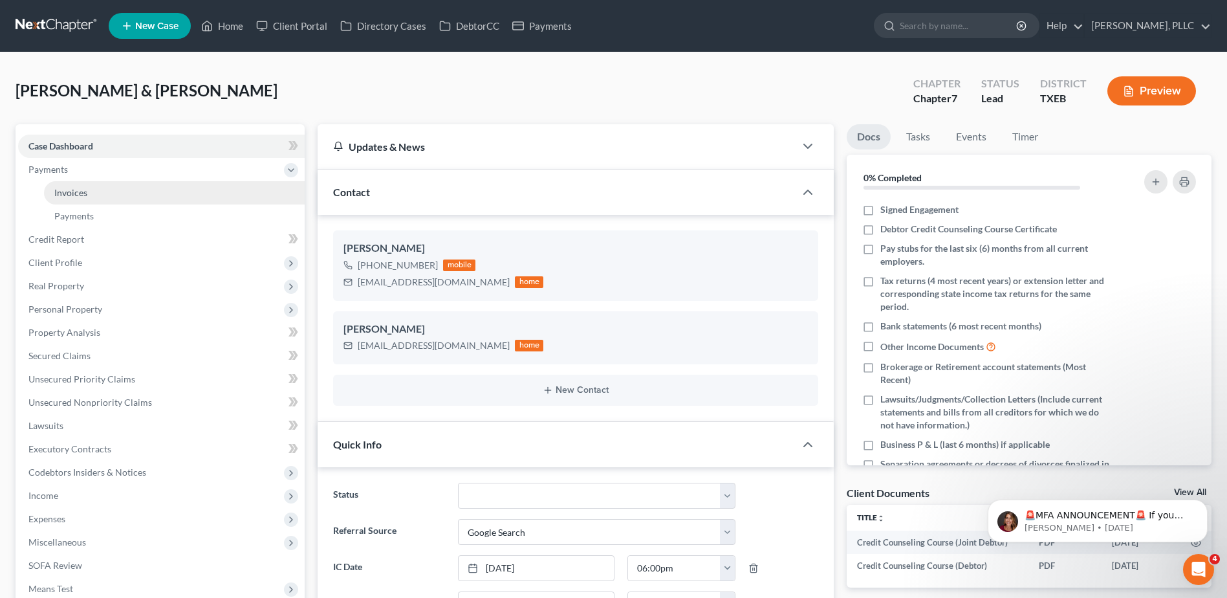 The height and width of the screenshot is (598, 1227). I want to click on div: Client Documents, so click(888, 492).